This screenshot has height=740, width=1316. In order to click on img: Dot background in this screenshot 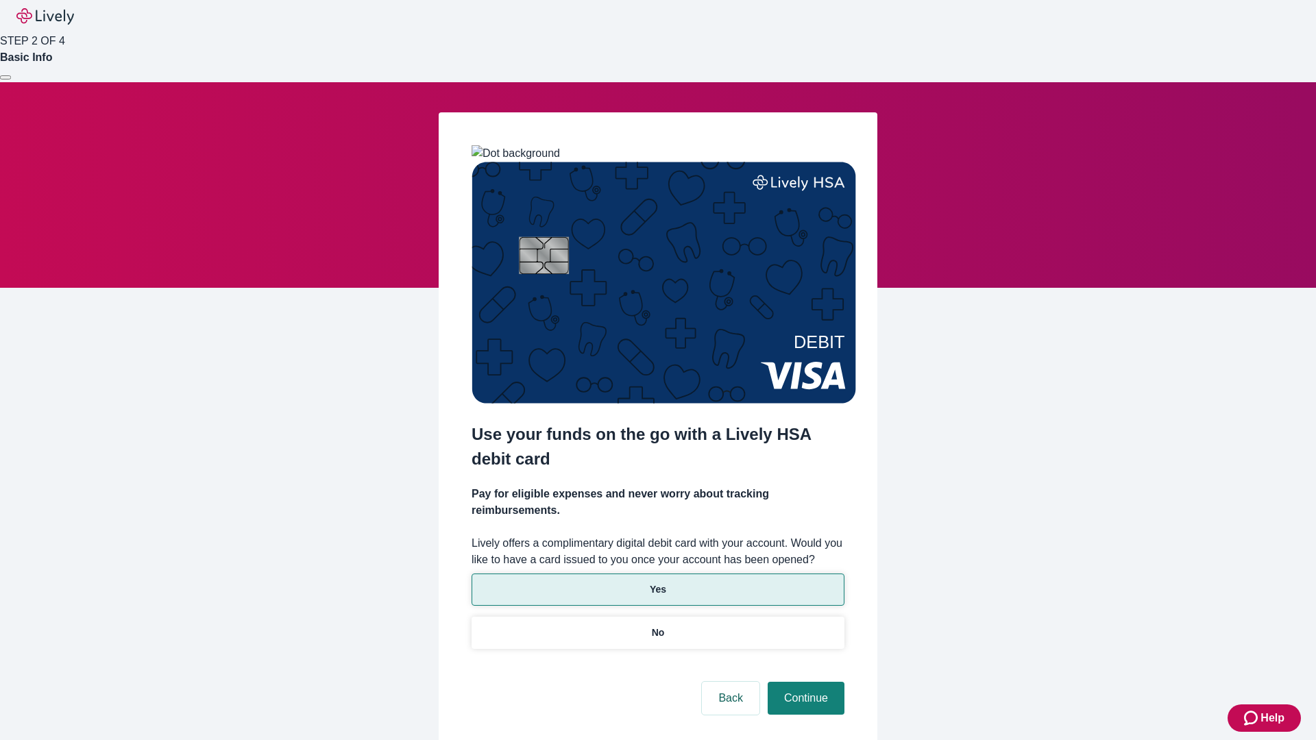, I will do `click(515, 154)`.